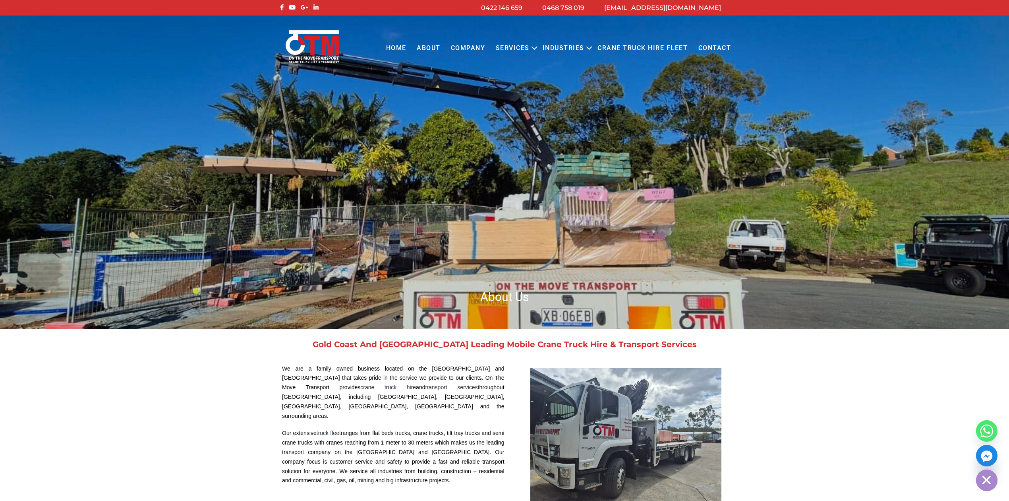 Image resolution: width=1009 pixels, height=501 pixels. What do you see at coordinates (429, 48) in the screenshot?
I see `a: About` at bounding box center [429, 48].